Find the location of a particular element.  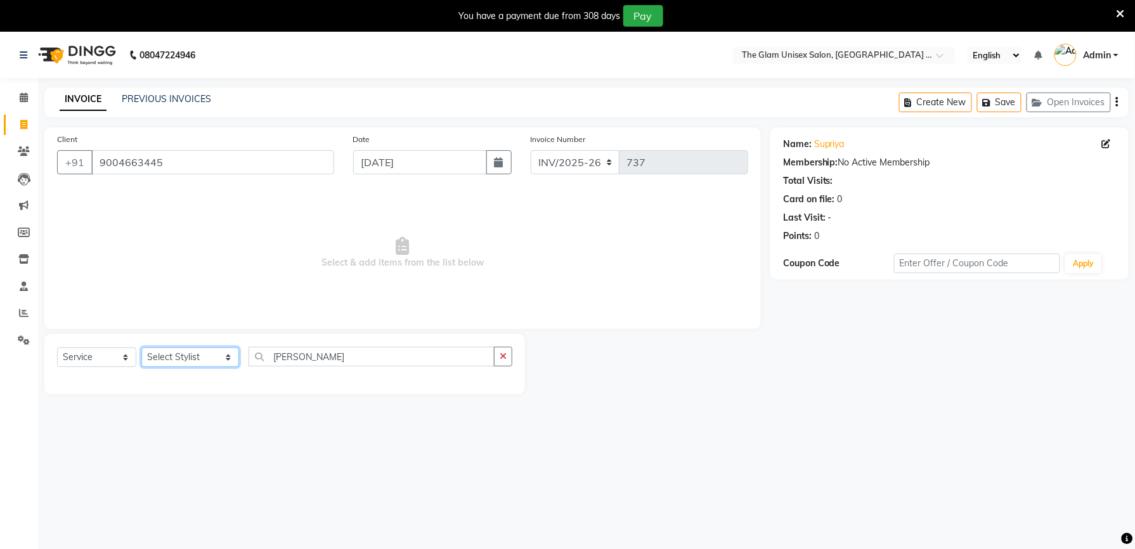

div: Last Visit: is located at coordinates (804, 217).